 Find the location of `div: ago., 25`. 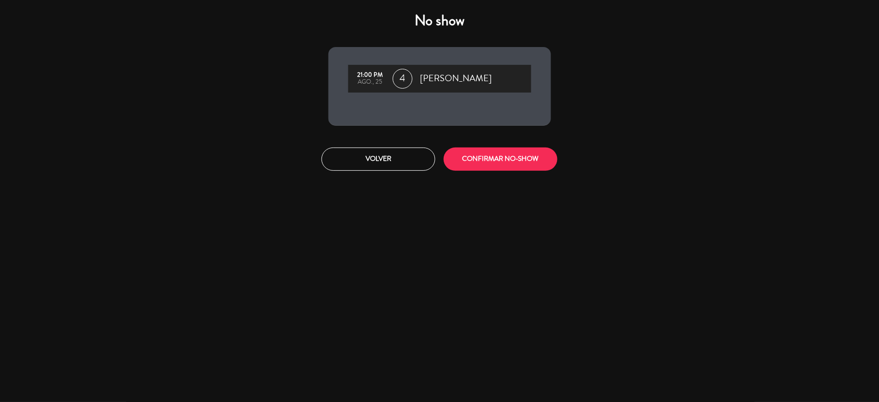

div: ago., 25 is located at coordinates (370, 82).